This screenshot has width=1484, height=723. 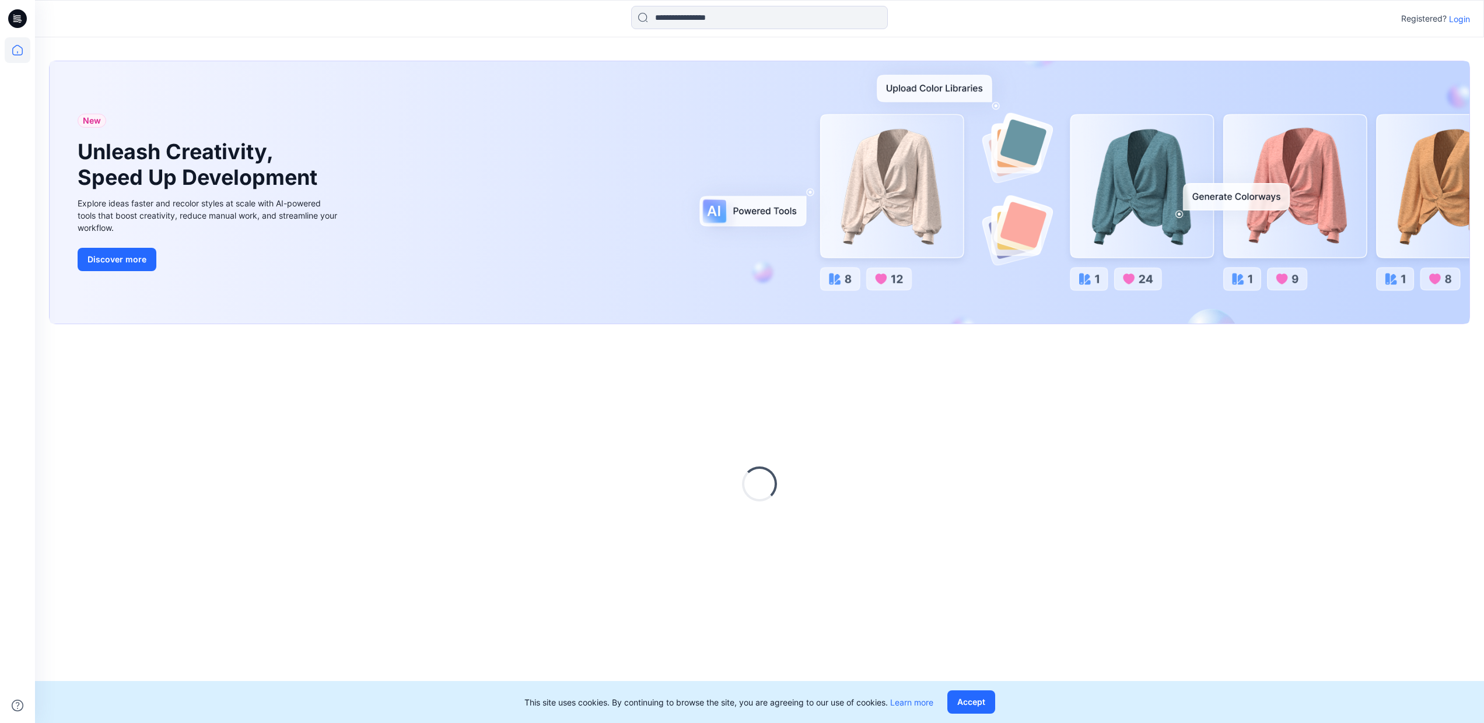 I want to click on a: Discover more, so click(x=209, y=260).